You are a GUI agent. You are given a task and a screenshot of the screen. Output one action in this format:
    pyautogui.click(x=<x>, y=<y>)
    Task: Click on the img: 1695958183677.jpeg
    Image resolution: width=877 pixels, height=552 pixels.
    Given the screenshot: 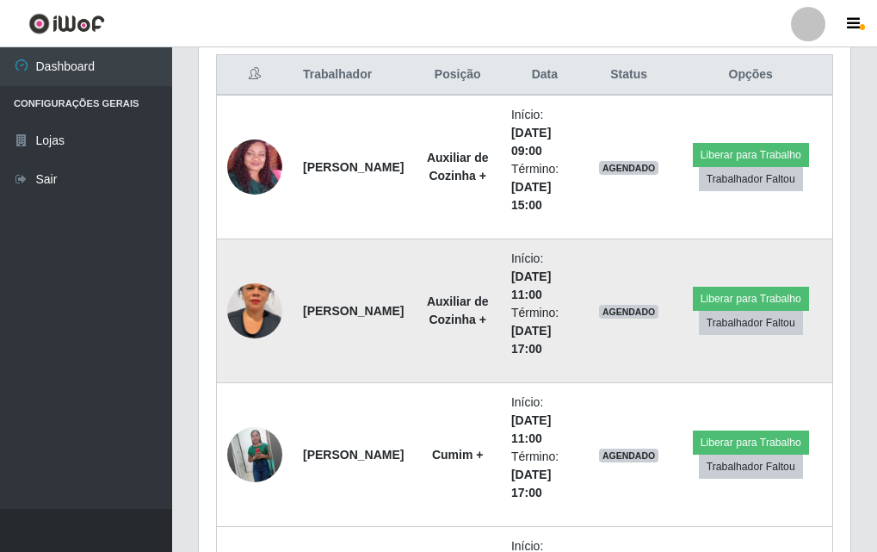 What is the action you would take?
    pyautogui.click(x=255, y=167)
    